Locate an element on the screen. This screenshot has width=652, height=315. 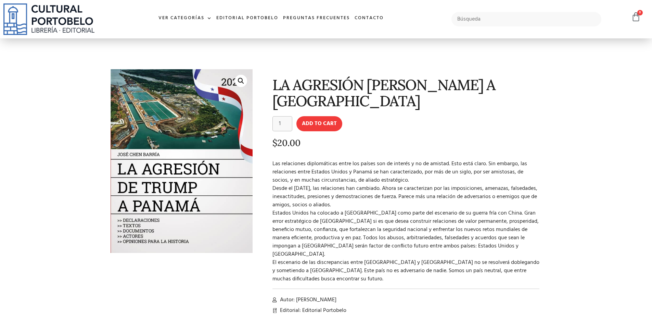
p: Las relaciones diplomáticas entre los países son de interés y no de amistad. Esto está claro. Sin... is located at coordinates (406, 221).